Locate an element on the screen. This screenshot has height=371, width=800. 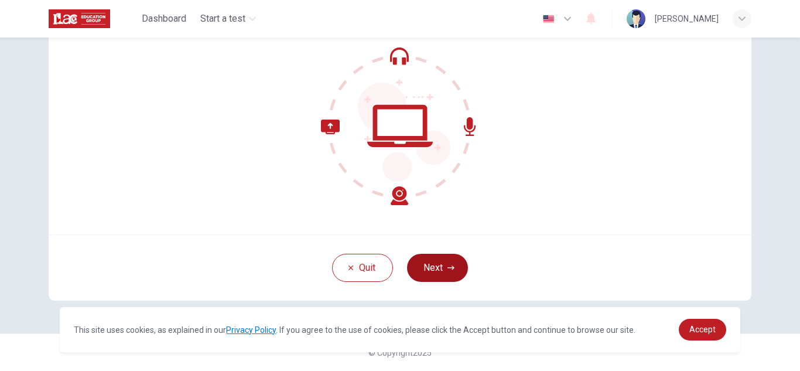
a: dismiss cookie message is located at coordinates (702, 329).